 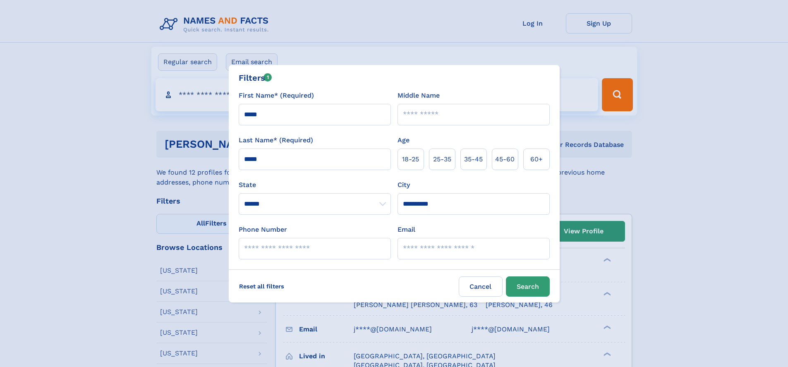 I want to click on span: 35‑45, so click(x=473, y=159).